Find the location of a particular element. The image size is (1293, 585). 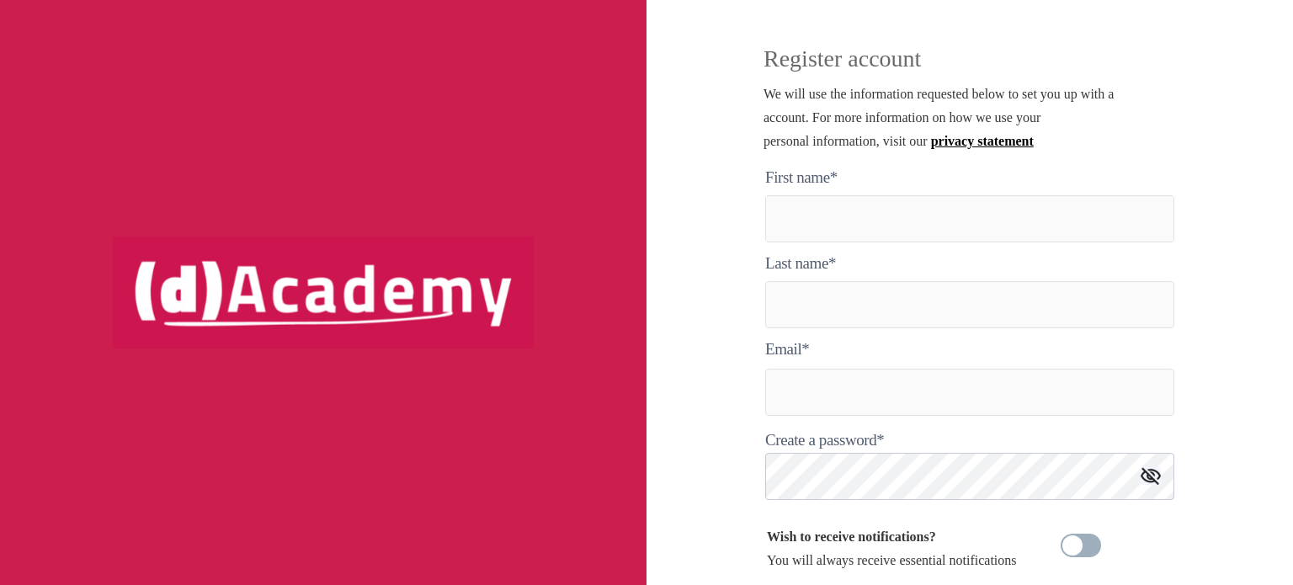

div: You will always receive essential notifications is located at coordinates (891, 549).